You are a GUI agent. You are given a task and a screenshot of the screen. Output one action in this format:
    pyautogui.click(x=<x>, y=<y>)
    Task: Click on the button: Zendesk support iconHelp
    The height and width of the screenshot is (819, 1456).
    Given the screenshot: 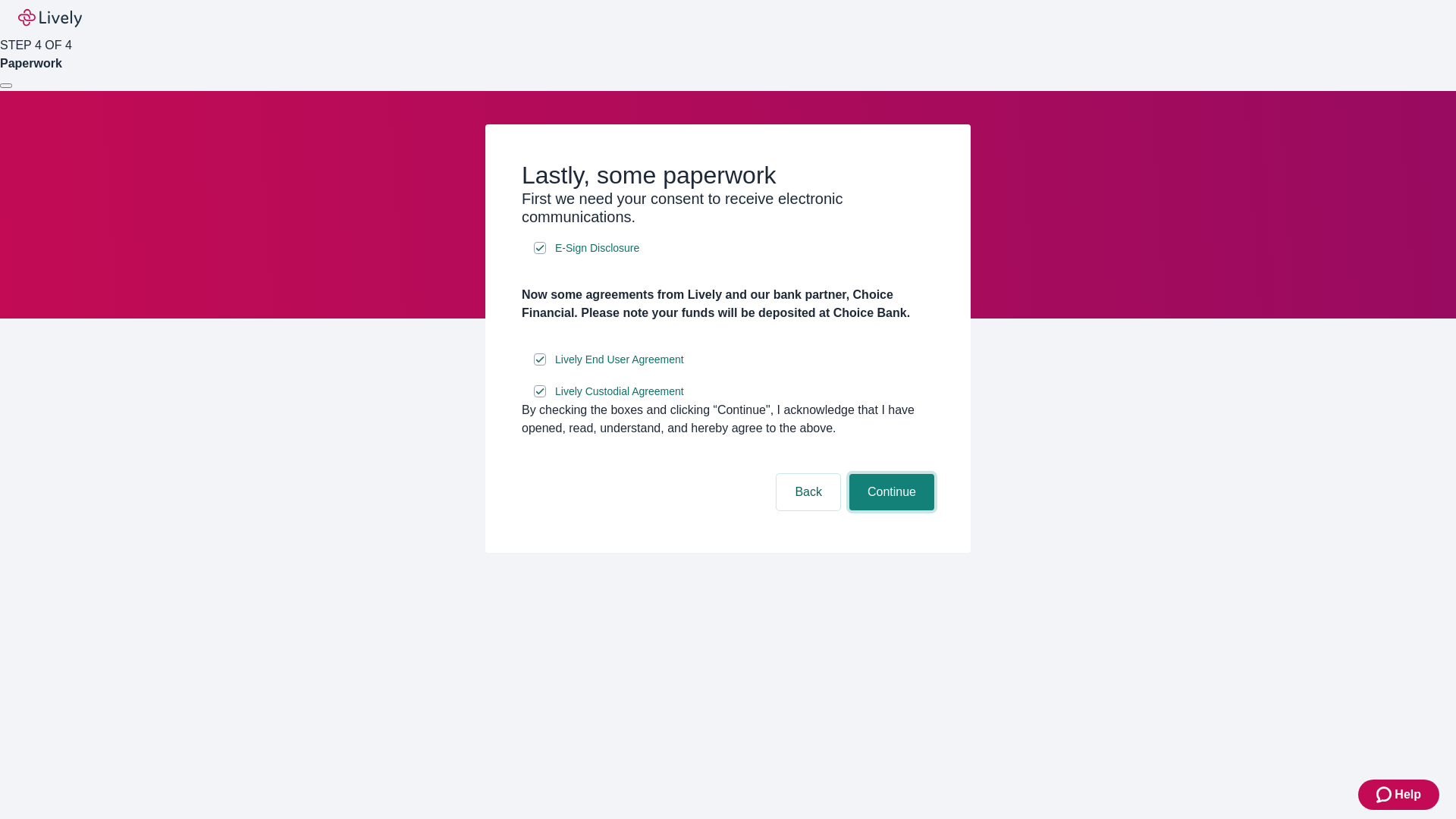 What is the action you would take?
    pyautogui.click(x=1398, y=795)
    